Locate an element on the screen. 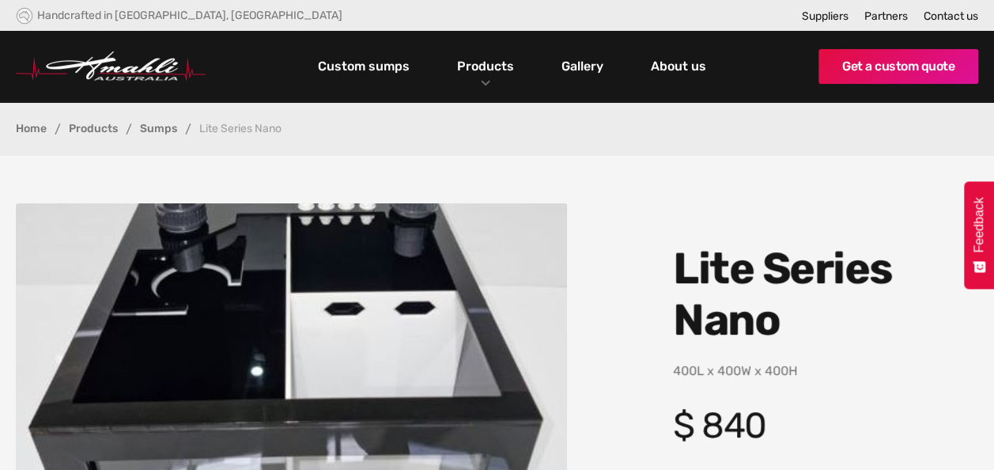 The height and width of the screenshot is (470, 994). img: Hmahli Australia Logo is located at coordinates (111, 66).